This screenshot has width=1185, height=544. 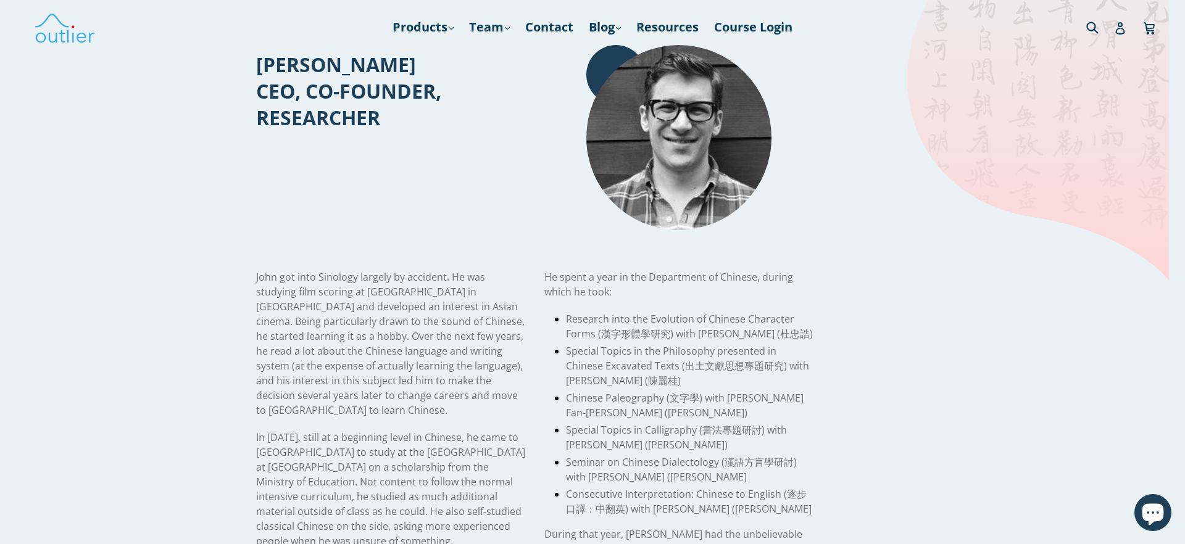 What do you see at coordinates (753, 27) in the screenshot?
I see `a: Course Login` at bounding box center [753, 27].